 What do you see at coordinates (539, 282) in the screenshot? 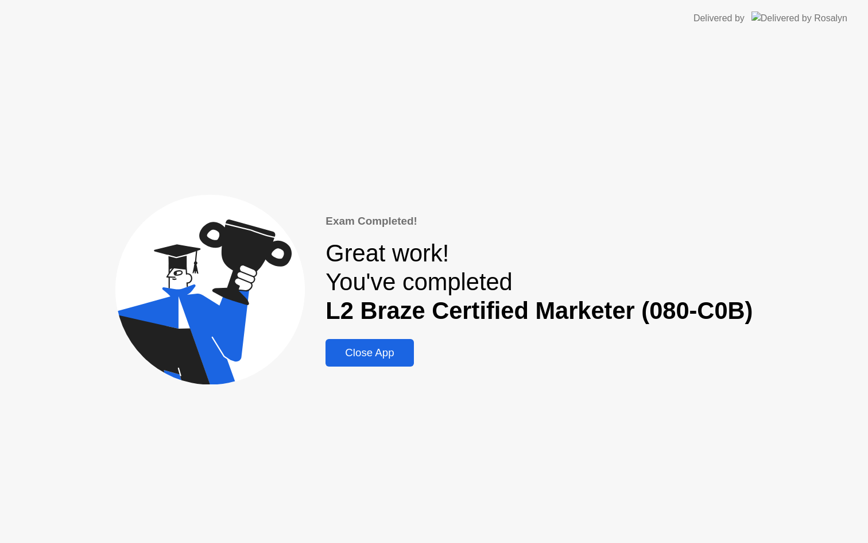
I see `div: Great work! You've completed` at bounding box center [539, 282].